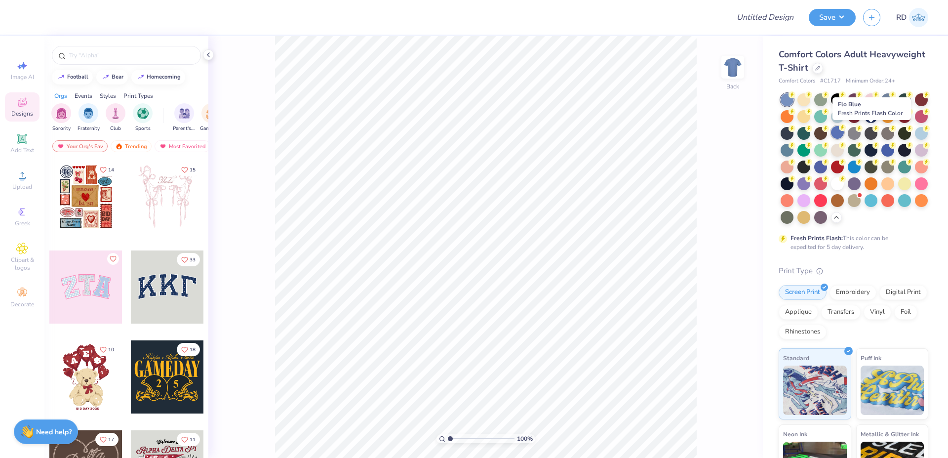 The height and width of the screenshot is (458, 948). Describe the element at coordinates (116, 113) in the screenshot. I see `img: Club Image` at that location.